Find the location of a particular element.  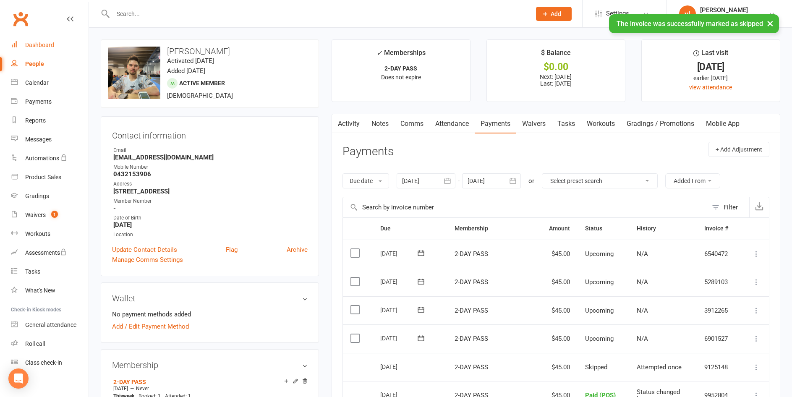

div: Reports is located at coordinates (35, 120).